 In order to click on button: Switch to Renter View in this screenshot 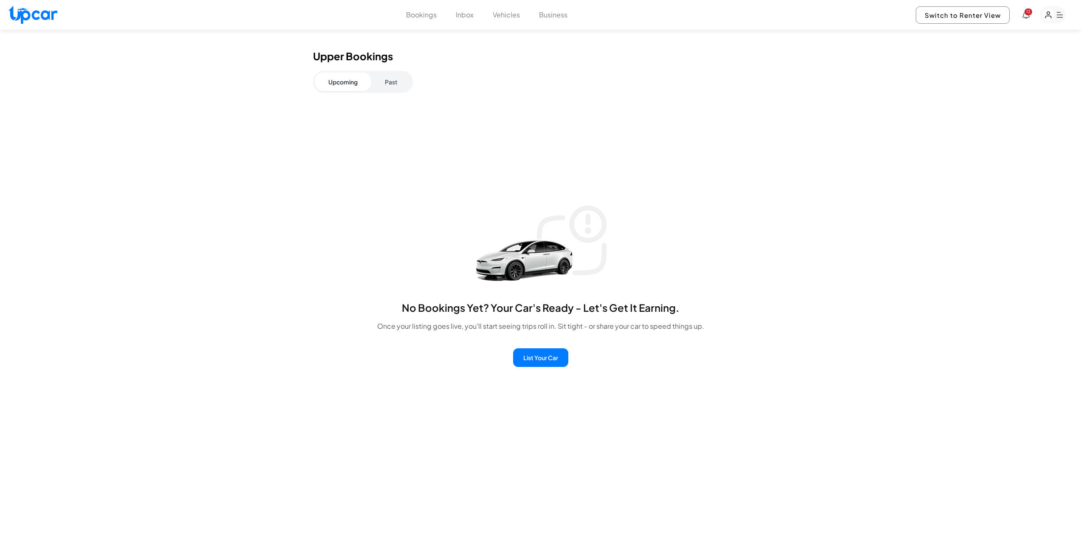, I will do `click(962, 15)`.